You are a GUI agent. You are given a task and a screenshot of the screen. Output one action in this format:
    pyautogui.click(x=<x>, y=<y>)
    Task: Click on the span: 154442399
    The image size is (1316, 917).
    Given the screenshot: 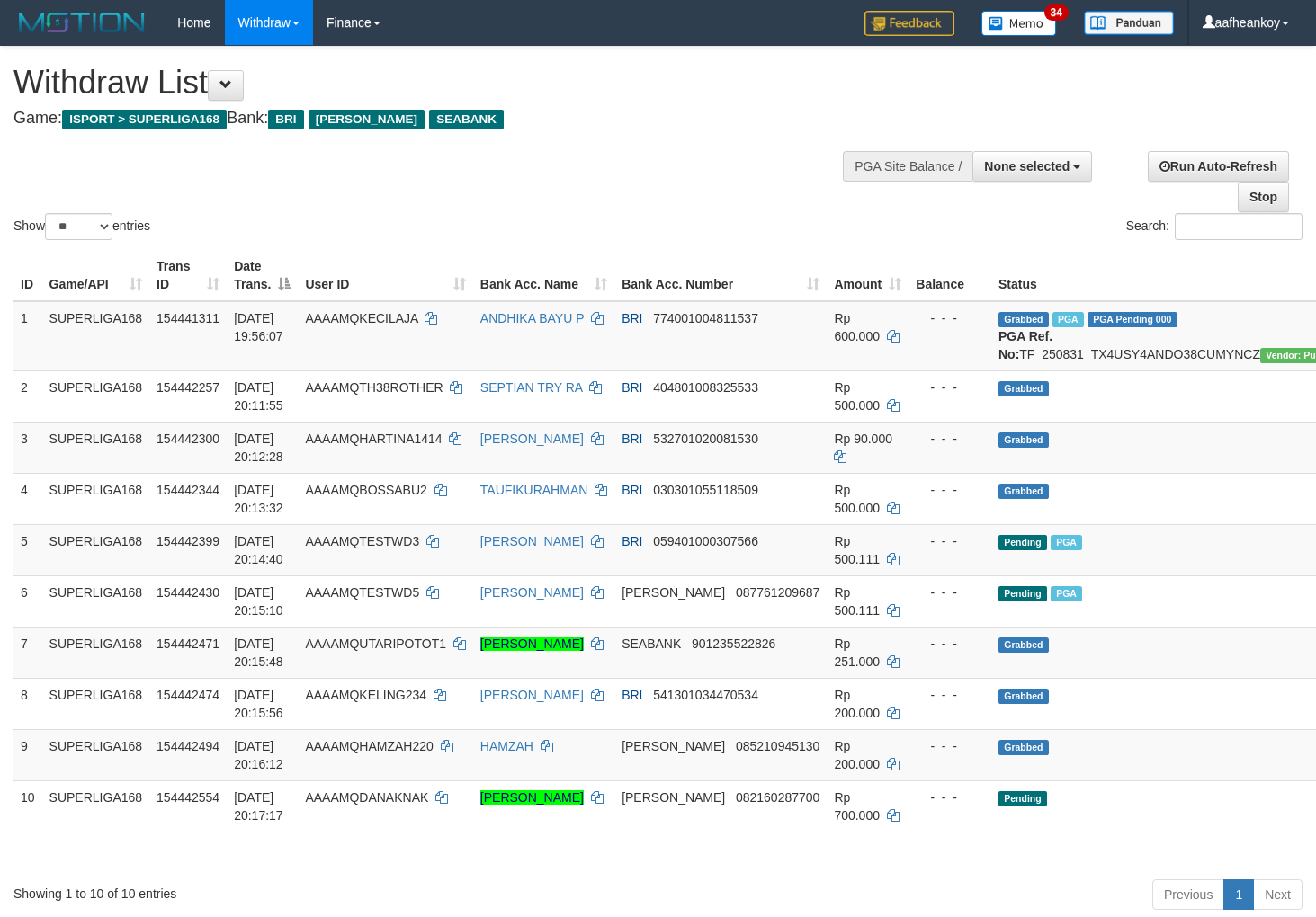 What is the action you would take?
    pyautogui.click(x=188, y=542)
    